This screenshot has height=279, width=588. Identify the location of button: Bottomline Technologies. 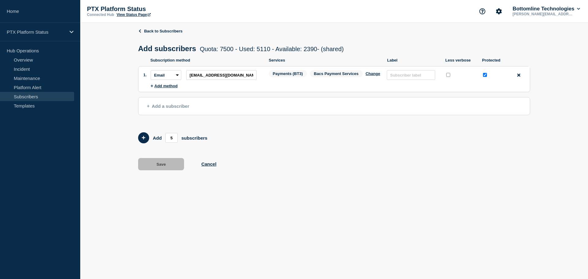
(546, 9).